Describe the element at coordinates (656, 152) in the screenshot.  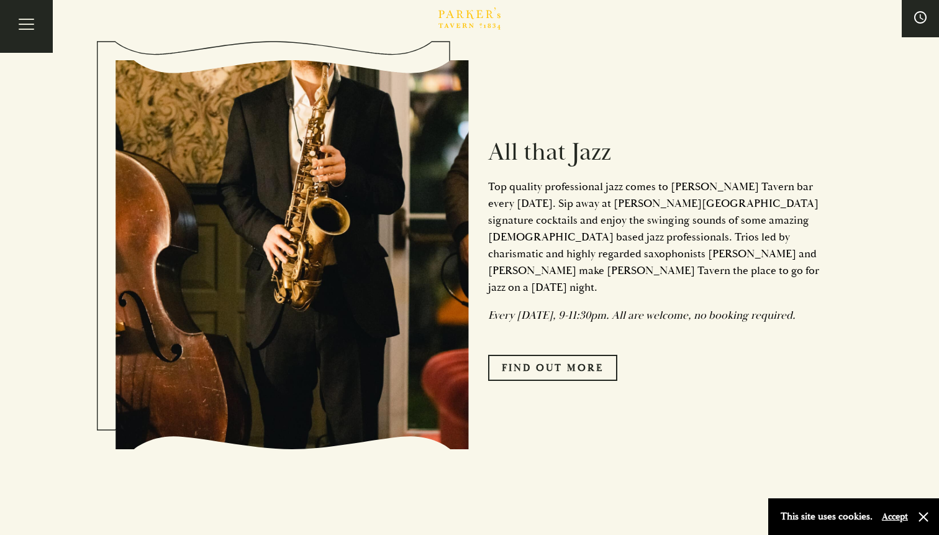
I see `h2: All that Jazz` at that location.